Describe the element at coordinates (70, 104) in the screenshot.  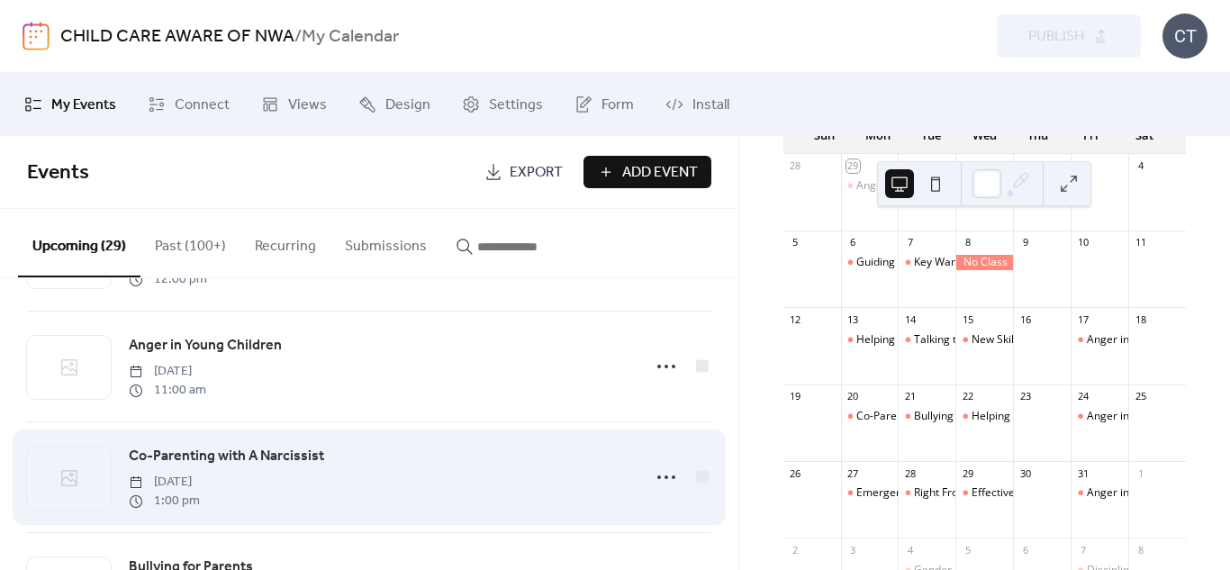
I see `a: My Events` at that location.